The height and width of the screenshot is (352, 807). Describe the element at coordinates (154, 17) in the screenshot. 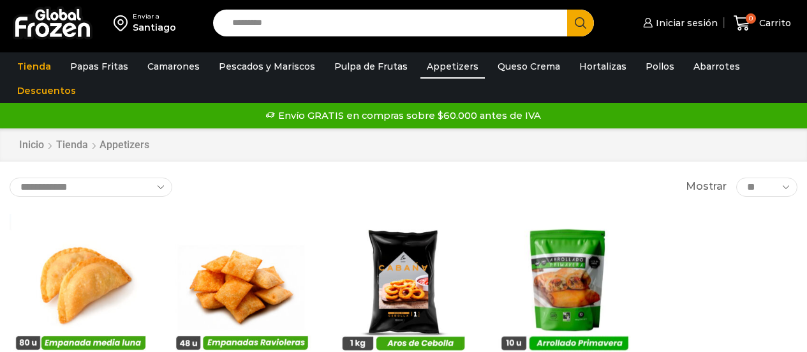

I see `div: Enviar a` at that location.